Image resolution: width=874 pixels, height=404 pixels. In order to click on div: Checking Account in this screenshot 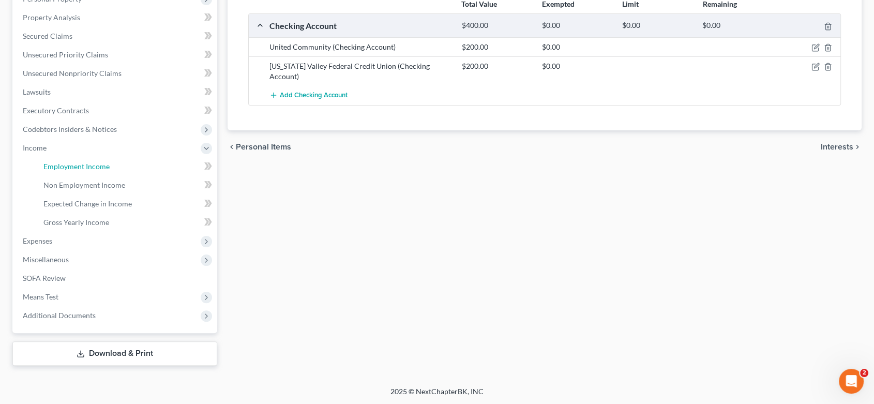, I will do `click(361, 25)`.